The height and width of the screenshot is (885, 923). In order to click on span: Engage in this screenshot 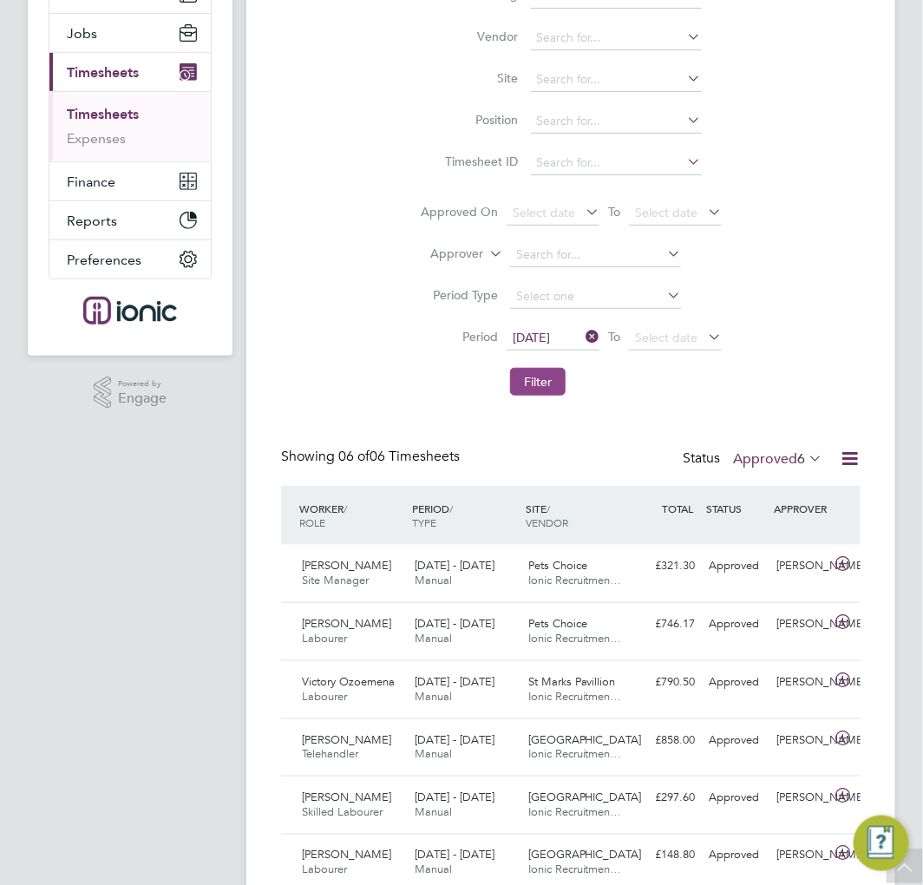, I will do `click(142, 398)`.